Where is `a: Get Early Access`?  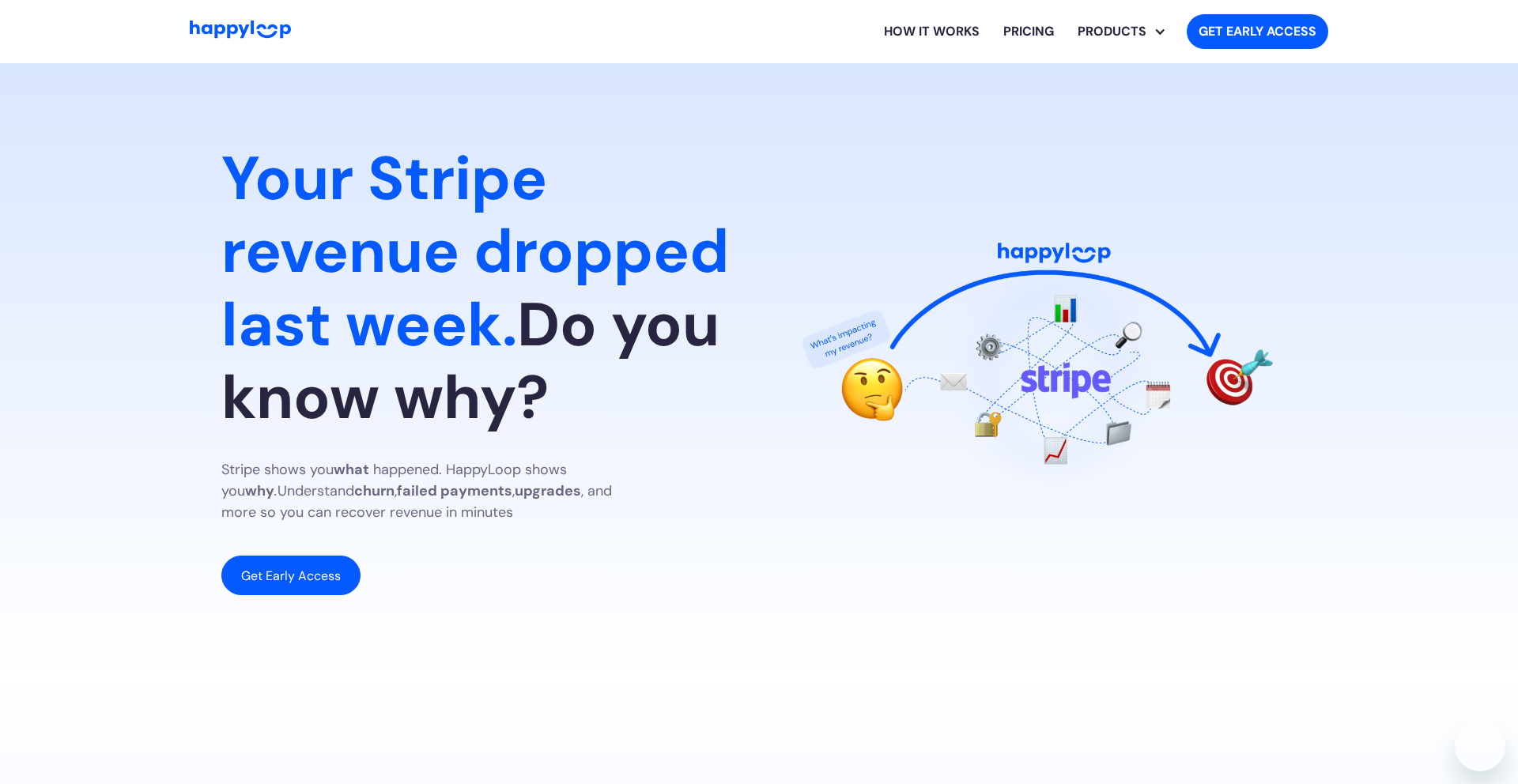
a: Get Early Access is located at coordinates (291, 576).